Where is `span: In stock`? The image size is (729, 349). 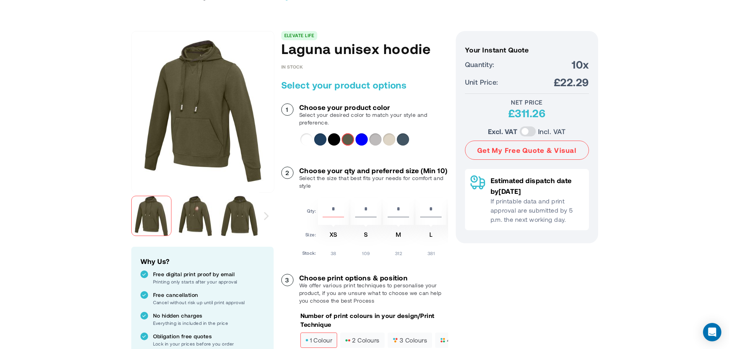 span: In stock is located at coordinates (292, 67).